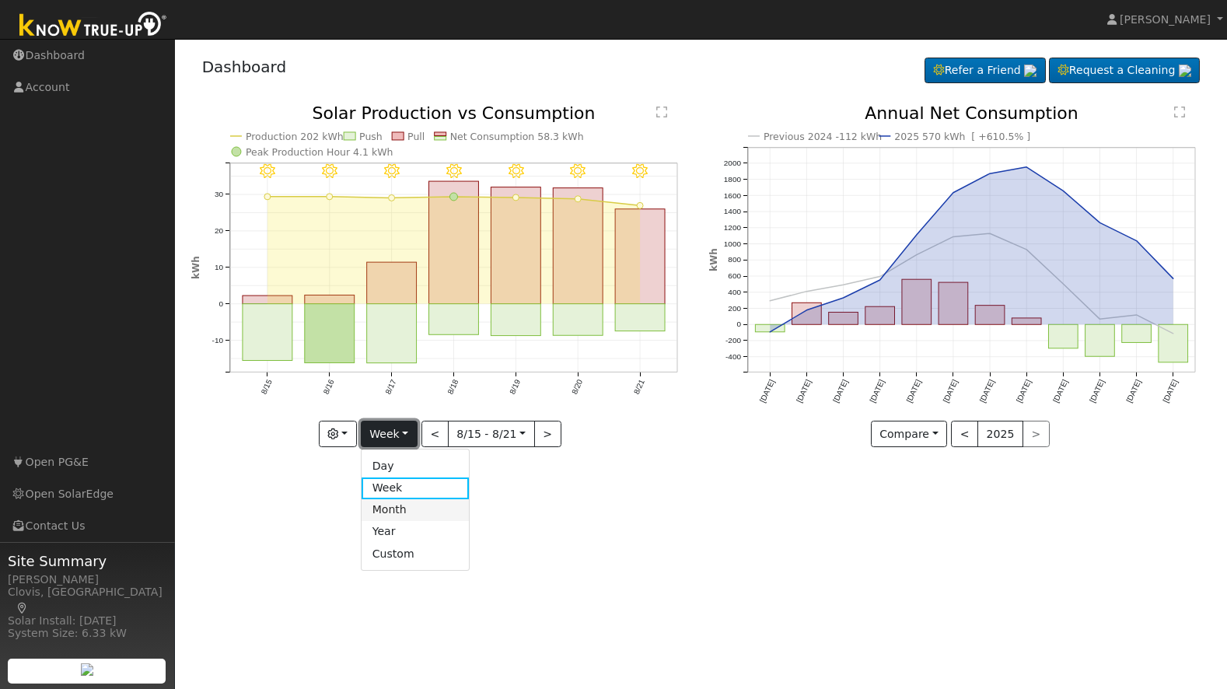  I want to click on text: 2000, so click(733, 163).